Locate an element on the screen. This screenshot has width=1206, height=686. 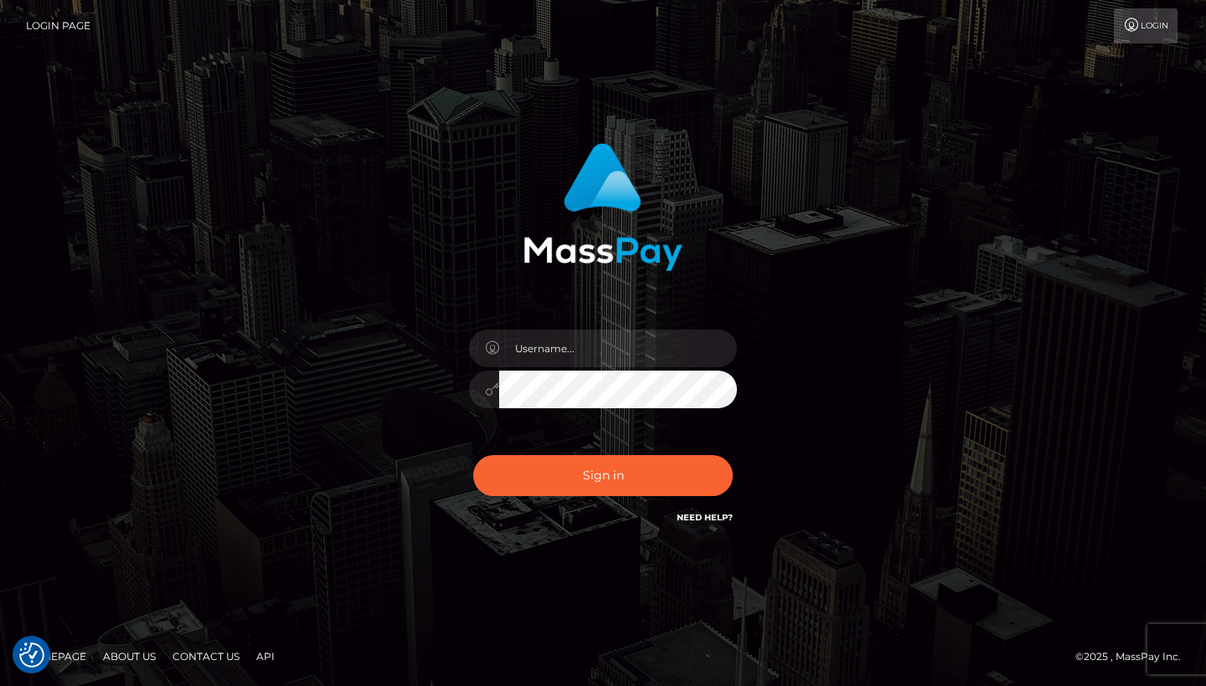
input: Username... is located at coordinates (618, 348).